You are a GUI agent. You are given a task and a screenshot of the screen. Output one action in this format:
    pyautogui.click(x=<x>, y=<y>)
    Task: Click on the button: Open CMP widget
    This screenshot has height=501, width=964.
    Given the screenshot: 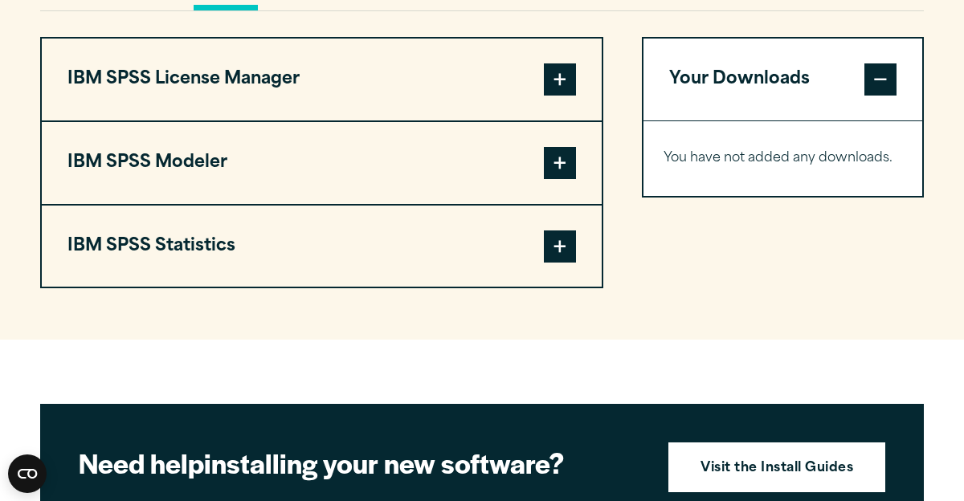 What is the action you would take?
    pyautogui.click(x=27, y=474)
    